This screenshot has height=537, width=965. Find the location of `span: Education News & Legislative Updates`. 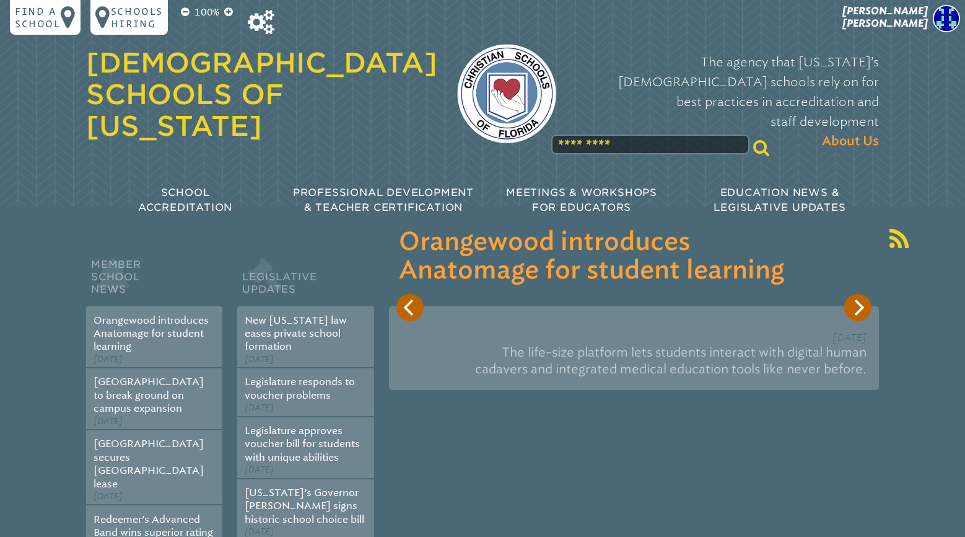

span: Education News & Legislative Updates is located at coordinates (779, 199).